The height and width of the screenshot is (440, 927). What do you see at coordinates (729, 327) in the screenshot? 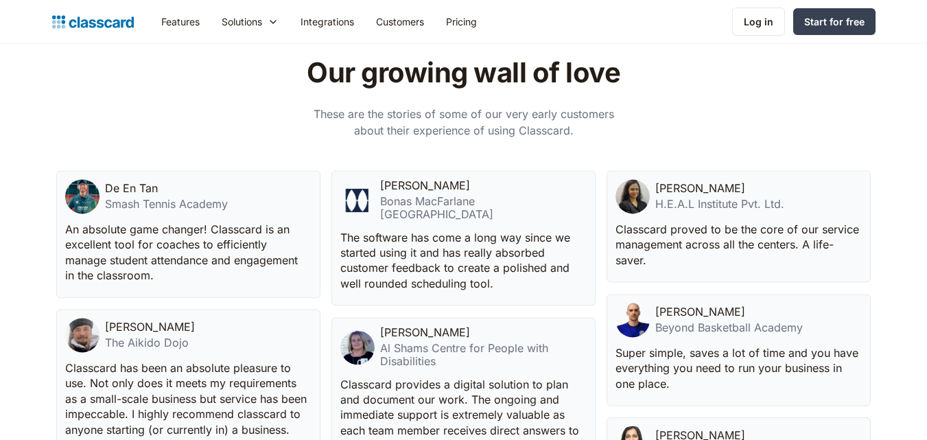
I see `div: Beyond Basketball Academy` at bounding box center [729, 327].